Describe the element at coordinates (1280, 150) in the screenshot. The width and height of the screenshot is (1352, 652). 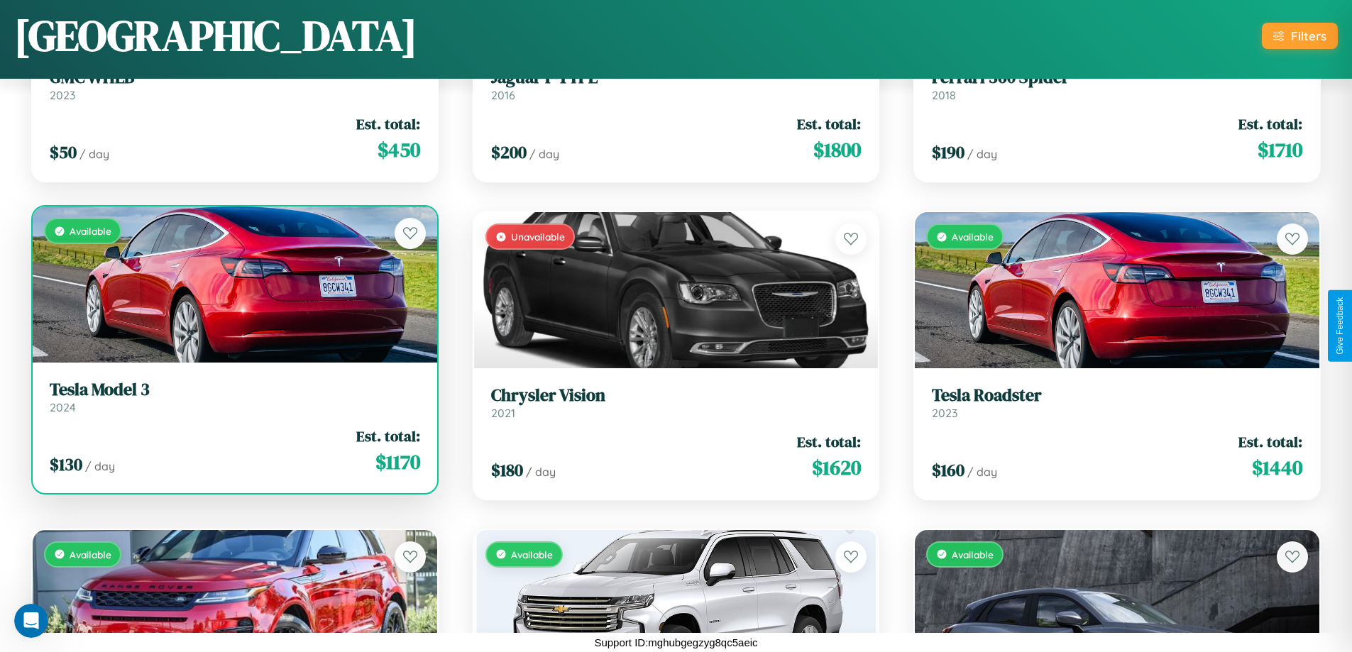
I see `span: $ 1710` at that location.